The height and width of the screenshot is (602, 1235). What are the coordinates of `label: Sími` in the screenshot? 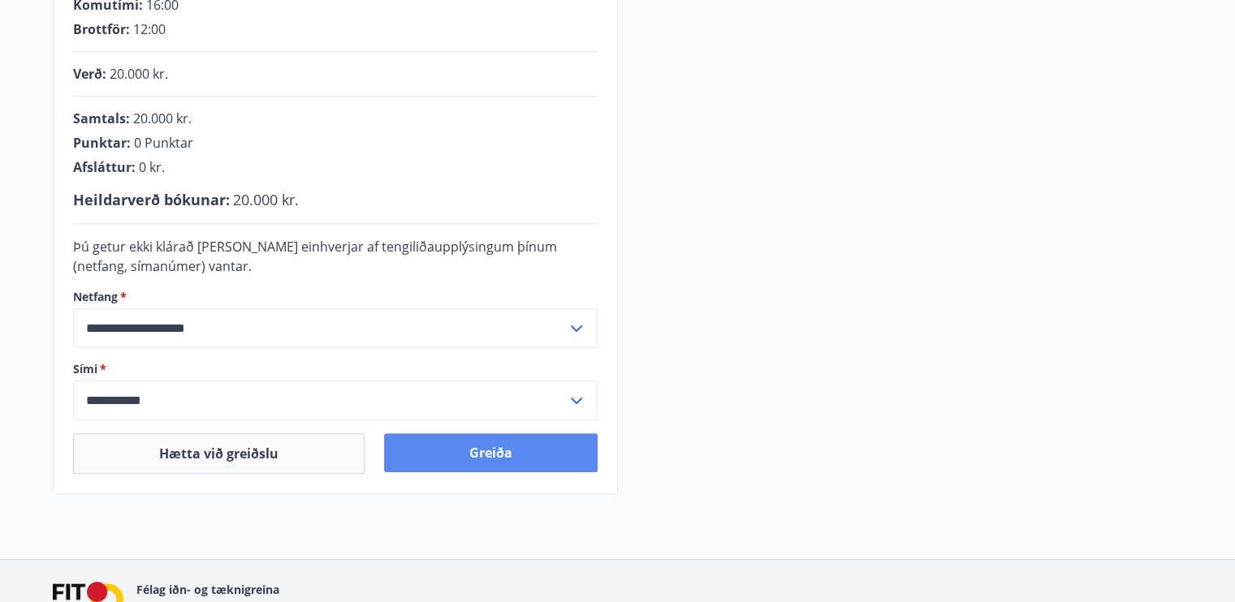 It's located at (335, 369).